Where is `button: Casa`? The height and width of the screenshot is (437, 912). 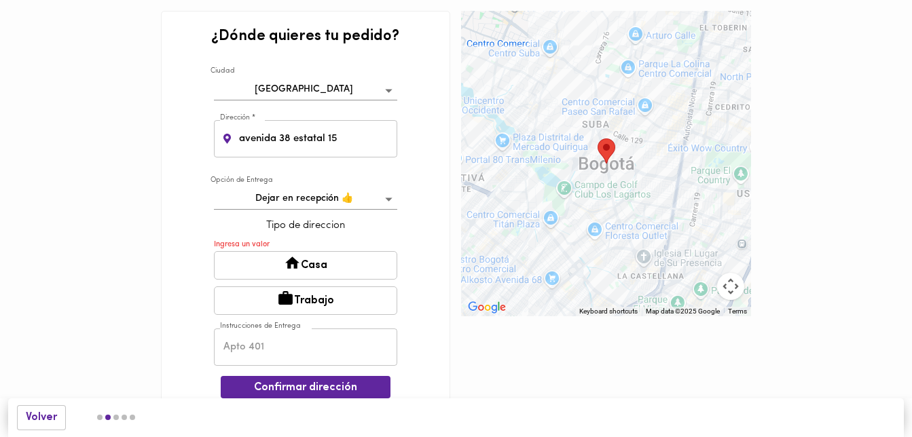
button: Casa is located at coordinates (306, 265).